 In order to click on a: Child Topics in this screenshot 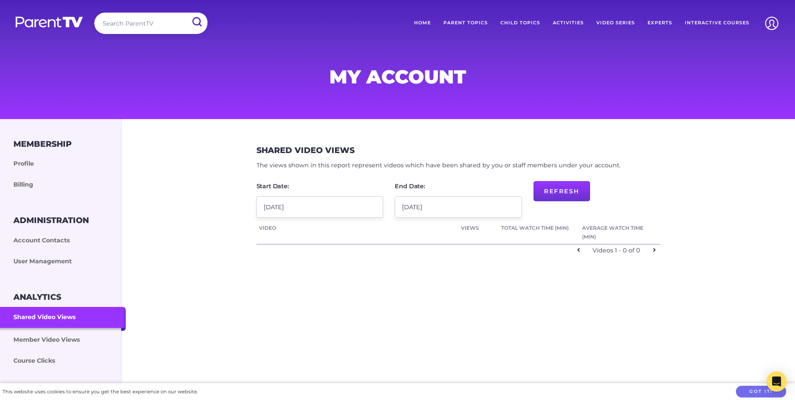, I will do `click(520, 23)`.